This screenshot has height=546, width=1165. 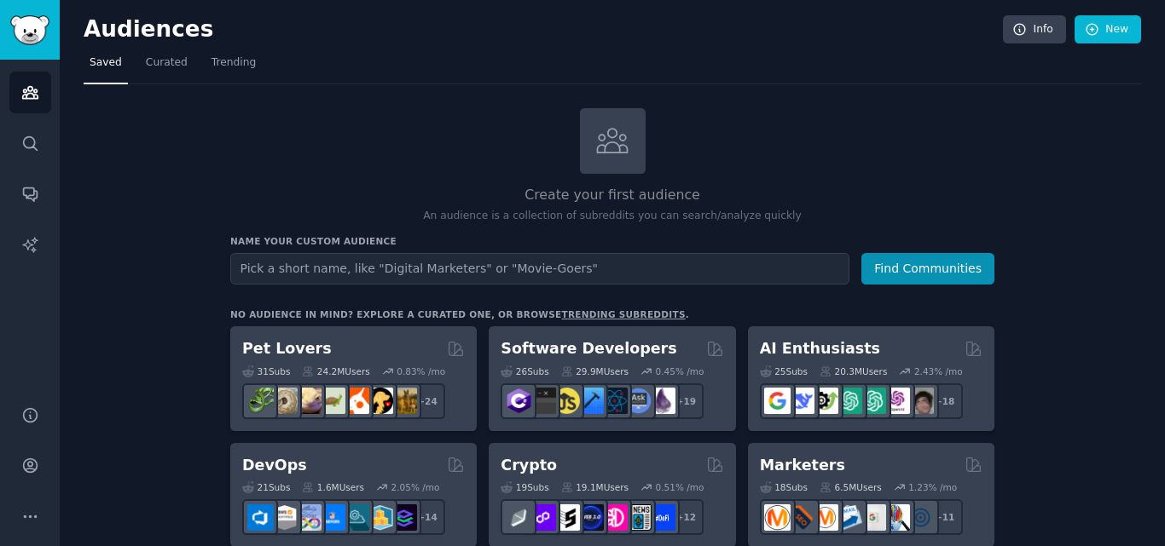 What do you see at coordinates (234, 66) in the screenshot?
I see `a: Trending` at bounding box center [234, 66].